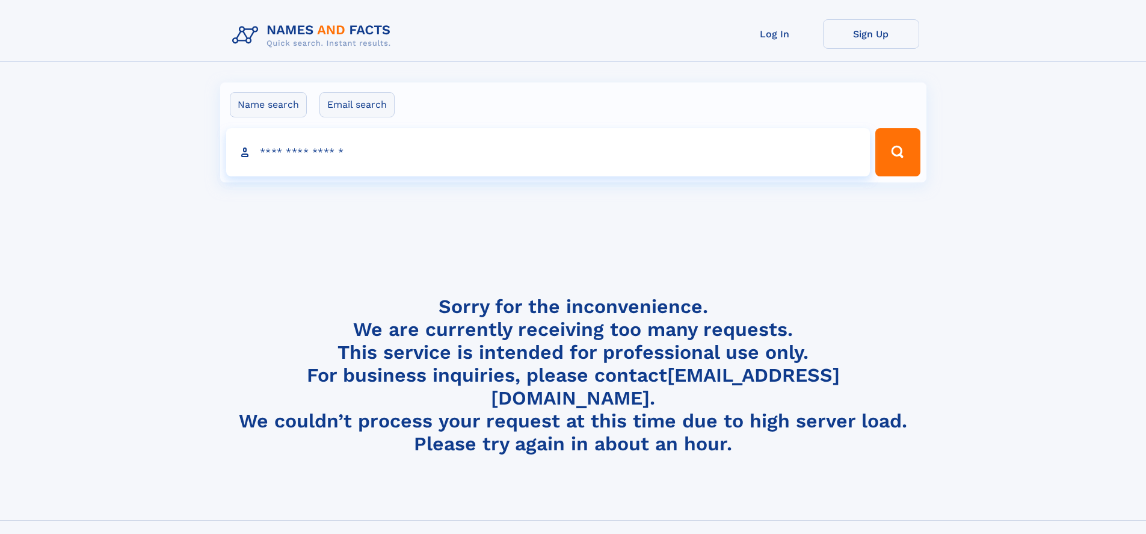  Describe the element at coordinates (775, 34) in the screenshot. I see `a: Log In` at that location.